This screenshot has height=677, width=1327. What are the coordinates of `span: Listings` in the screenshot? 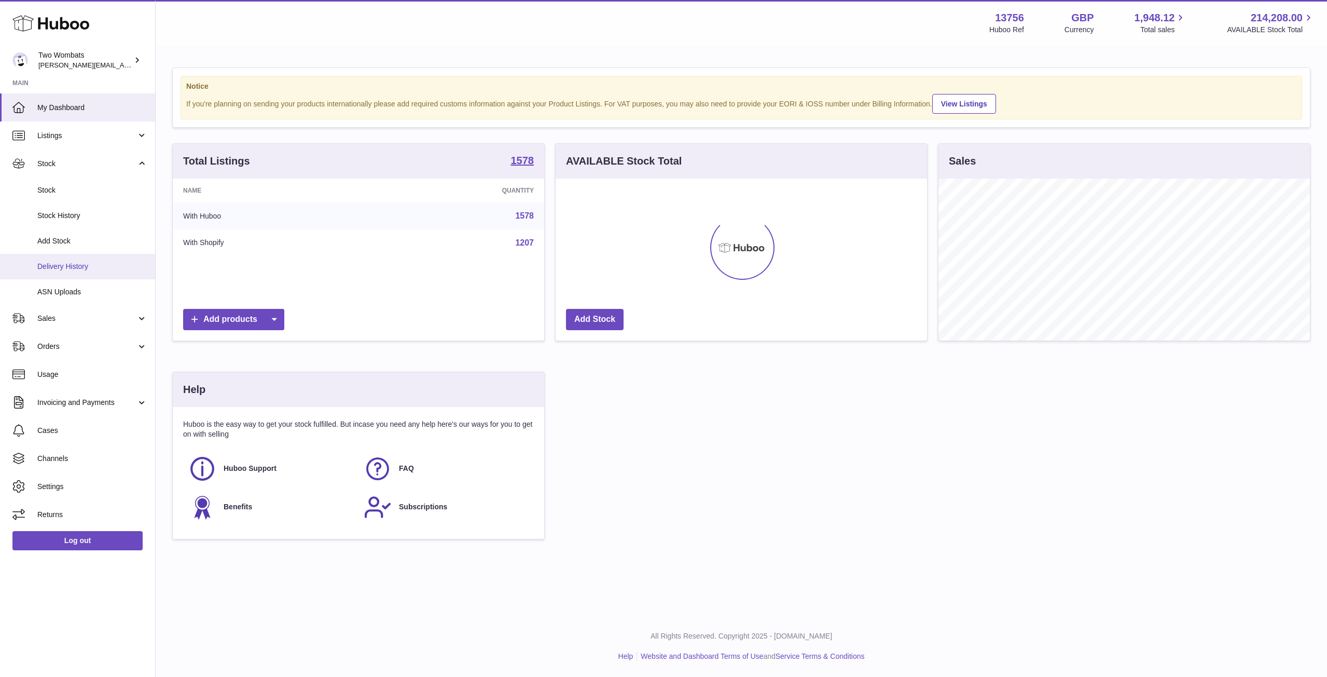 It's located at (87, 135).